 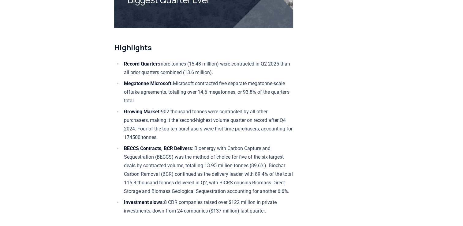 What do you see at coordinates (208, 125) in the screenshot?
I see `li: 902 thousand tonnes were contracted by all other purchasers, making it the second-highest volume ...` at bounding box center [208, 125].